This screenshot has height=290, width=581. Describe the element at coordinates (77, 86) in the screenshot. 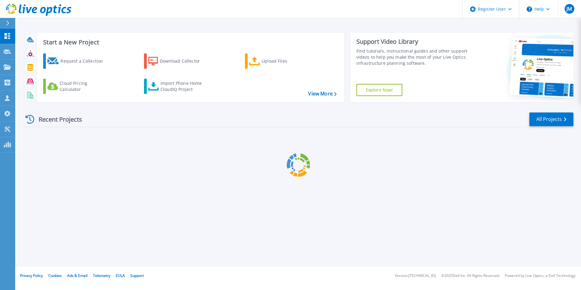

I see `a: Cloud Pricing Calculator` at that location.